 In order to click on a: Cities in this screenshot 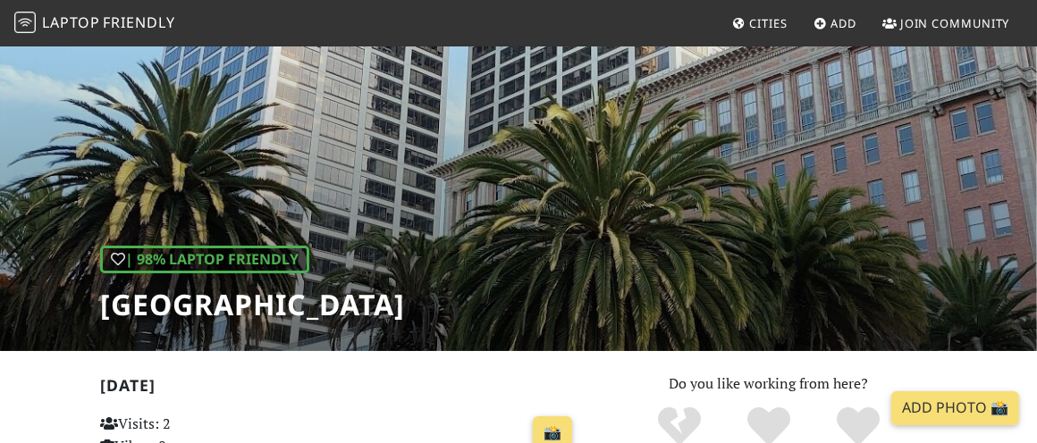, I will do `click(760, 23)`.